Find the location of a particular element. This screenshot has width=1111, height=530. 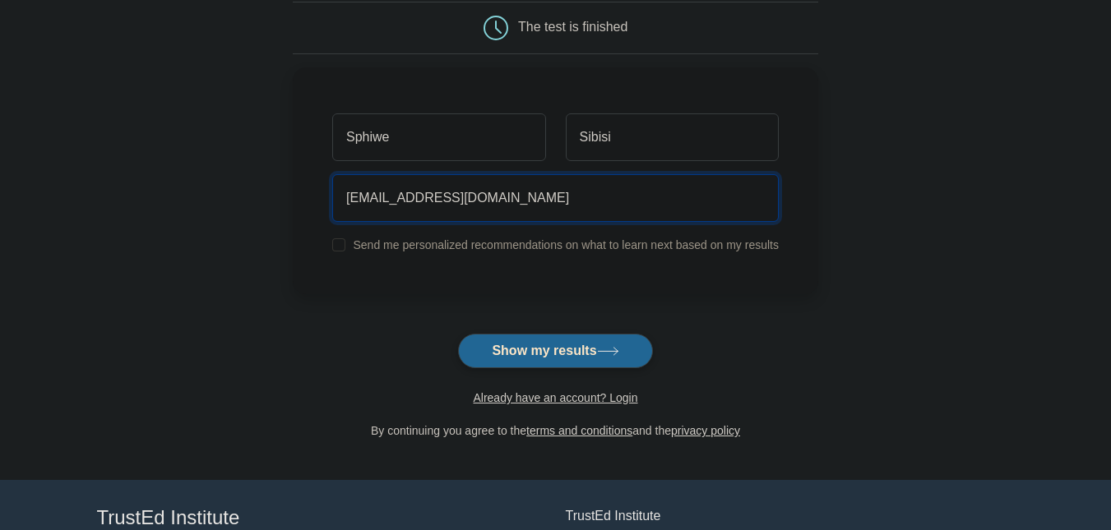

input: First name is located at coordinates (438, 137).